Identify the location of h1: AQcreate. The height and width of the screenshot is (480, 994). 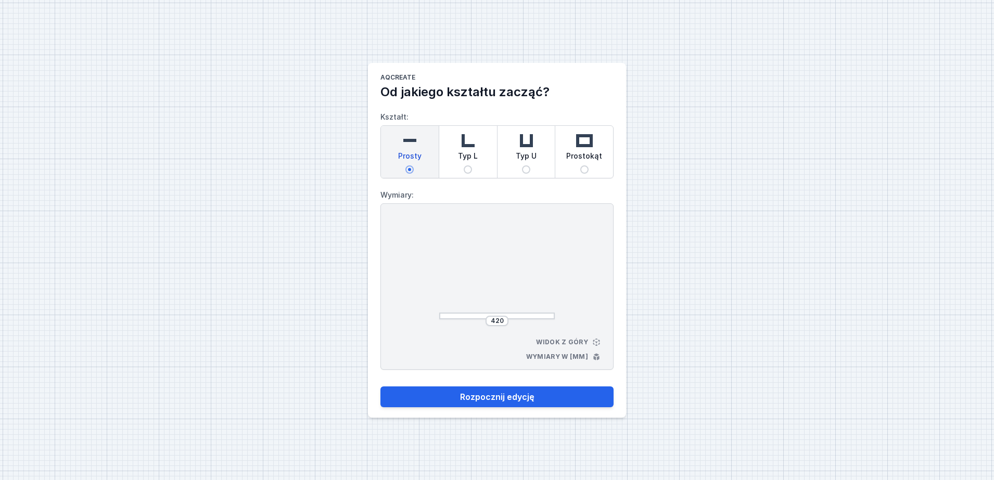
(497, 79).